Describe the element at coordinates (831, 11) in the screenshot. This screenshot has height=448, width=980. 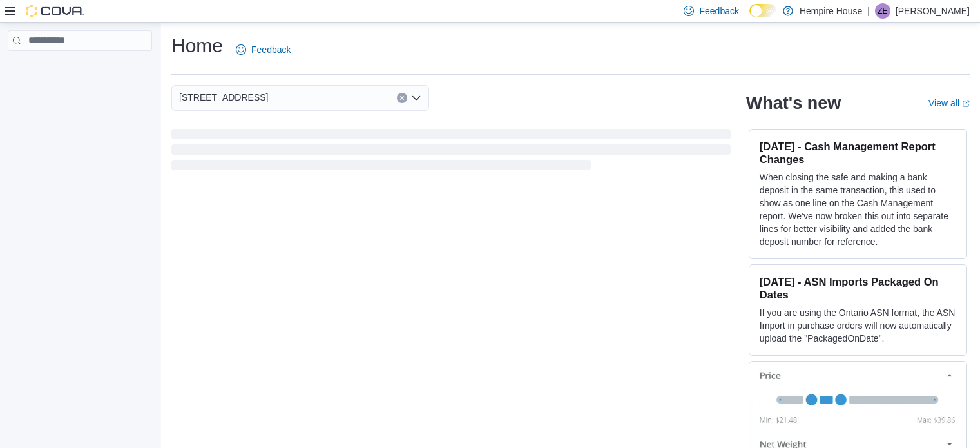
I see `p: Hempire House` at that location.